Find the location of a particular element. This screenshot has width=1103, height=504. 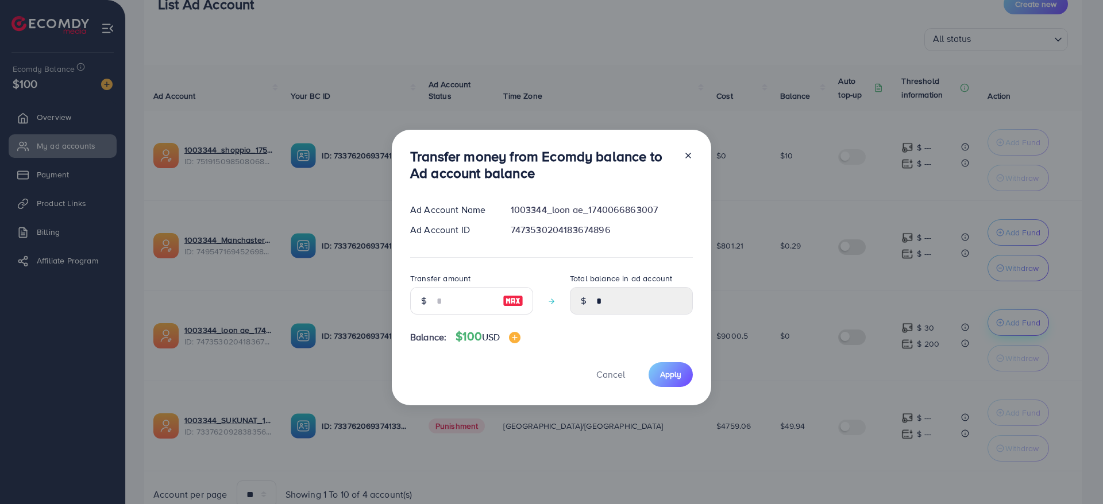

span: Cancel is located at coordinates (610, 374).